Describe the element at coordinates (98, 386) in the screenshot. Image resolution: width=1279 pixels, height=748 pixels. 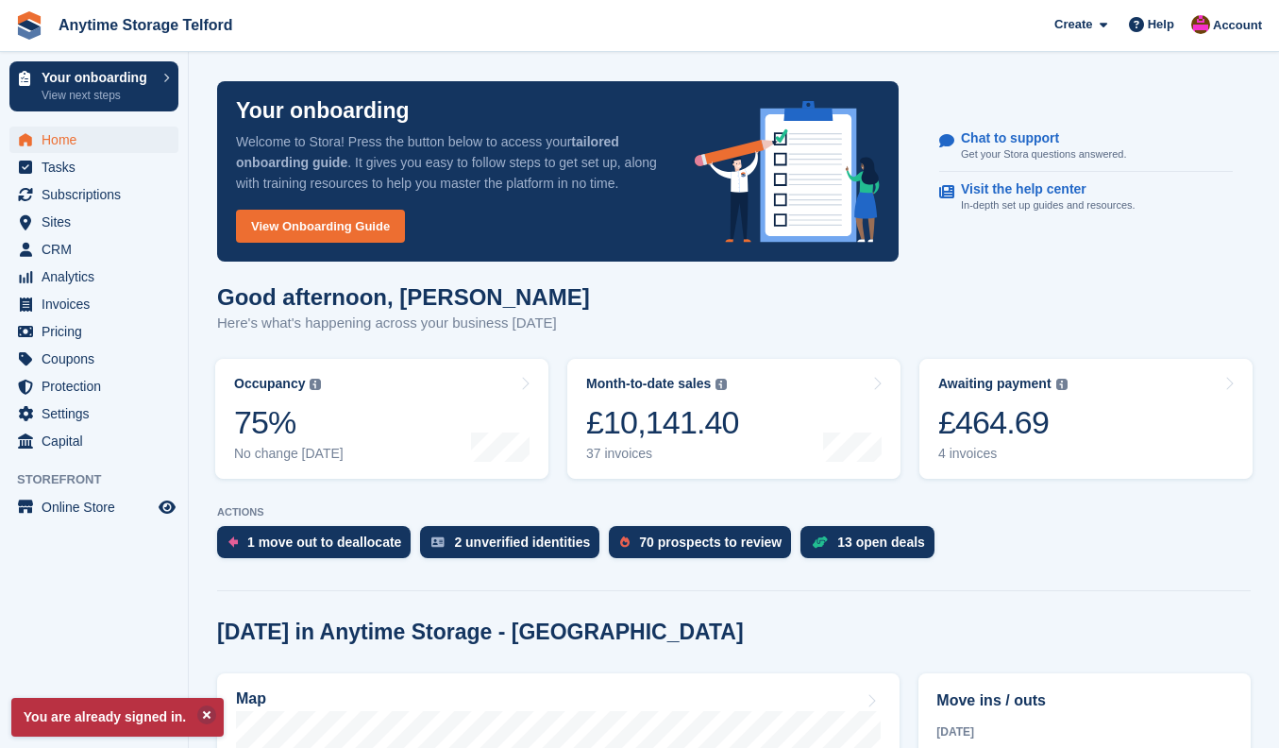
I see `span: Protection` at that location.